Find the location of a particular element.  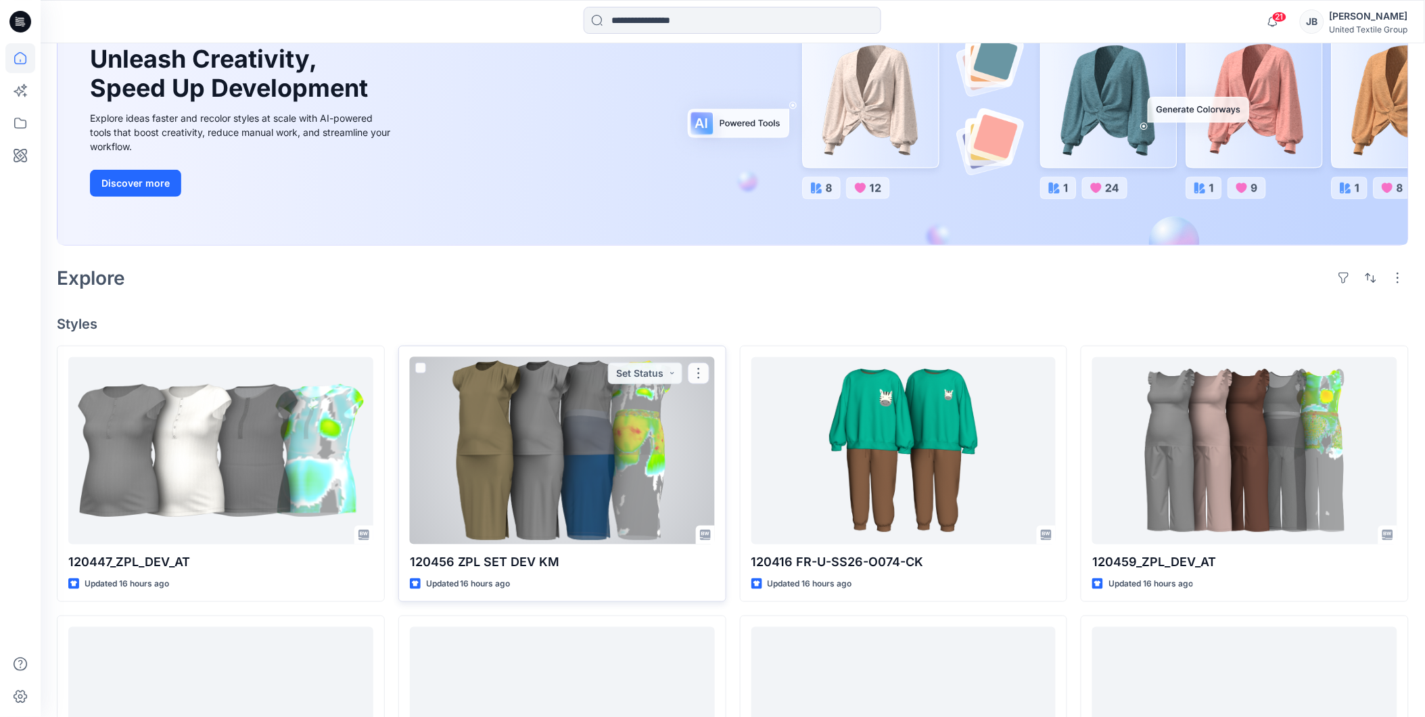

button: Discover more is located at coordinates (135, 183).